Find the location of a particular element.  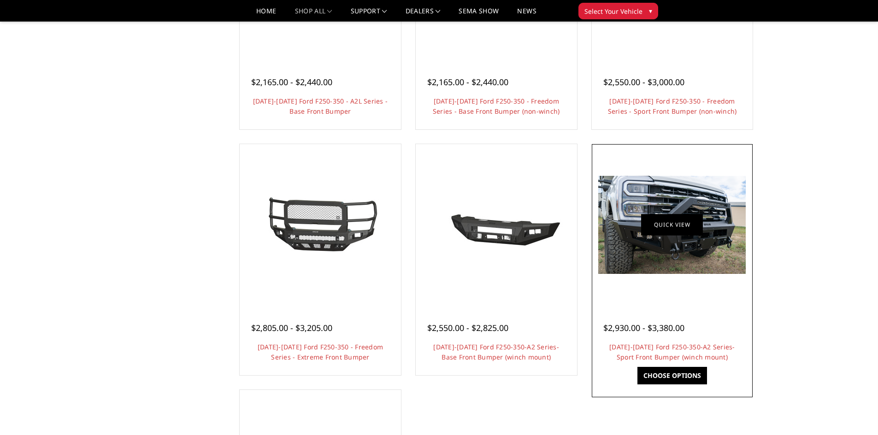

a: Support is located at coordinates (369, 14).